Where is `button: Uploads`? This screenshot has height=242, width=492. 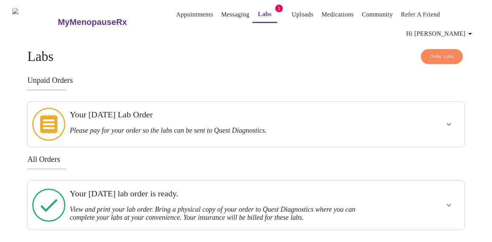 button: Uploads is located at coordinates (302, 15).